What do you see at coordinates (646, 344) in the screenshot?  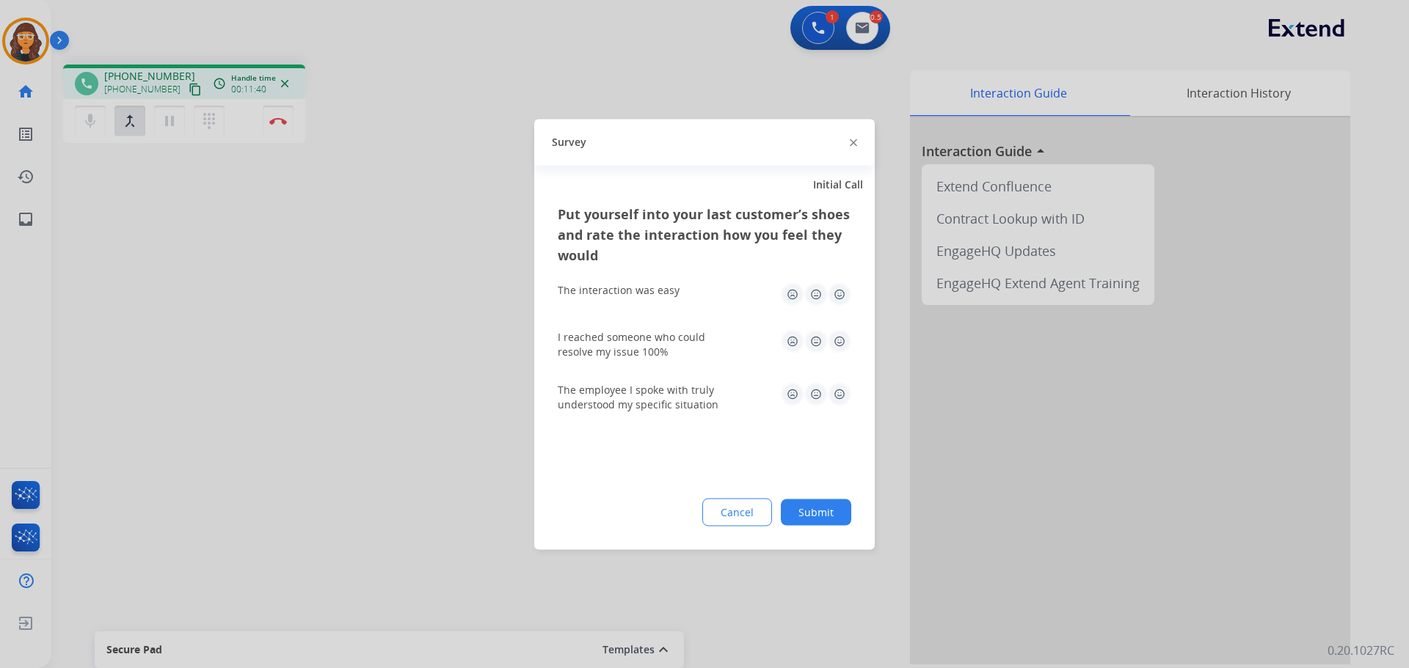 I see `div: I reached someone who could resolve my issue 100%` at bounding box center [646, 344].